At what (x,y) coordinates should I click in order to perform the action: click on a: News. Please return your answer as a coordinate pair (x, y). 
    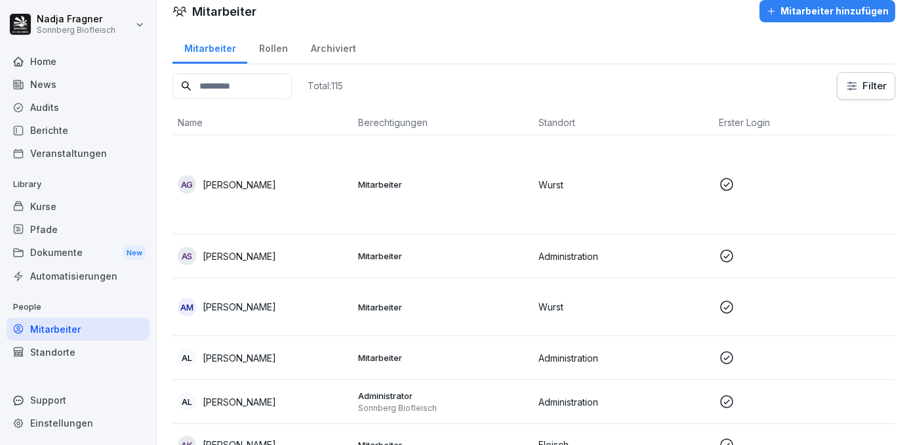
    Looking at the image, I should click on (78, 84).